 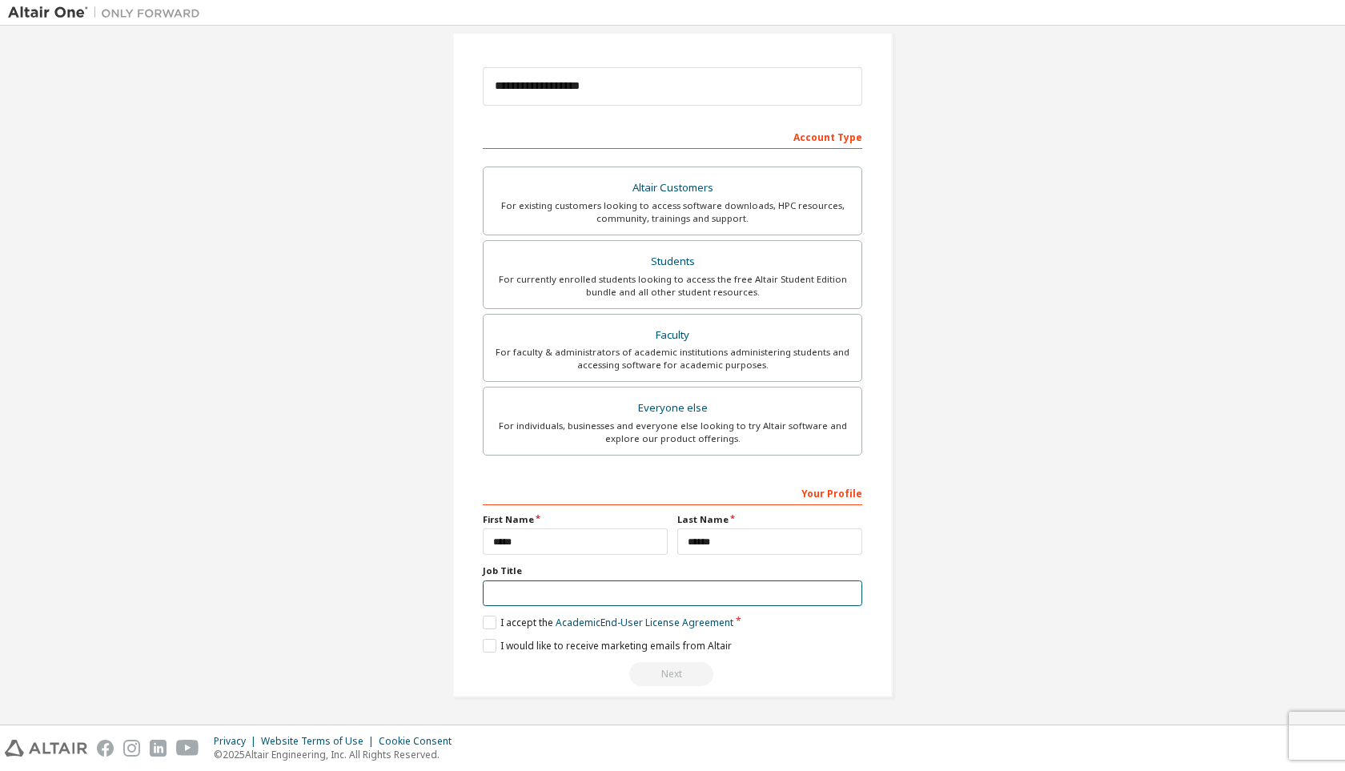 I want to click on div: Read and acccept EULA to continue, so click(x=672, y=674).